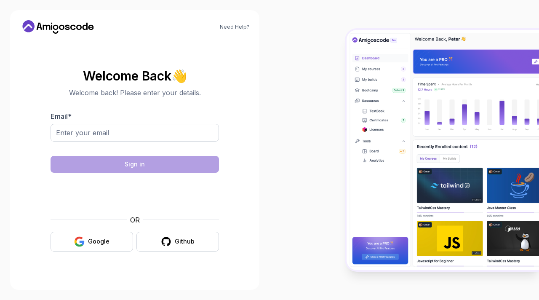  What do you see at coordinates (135, 93) in the screenshot?
I see `p: Welcome back! Please enter your details.` at bounding box center [135, 93].